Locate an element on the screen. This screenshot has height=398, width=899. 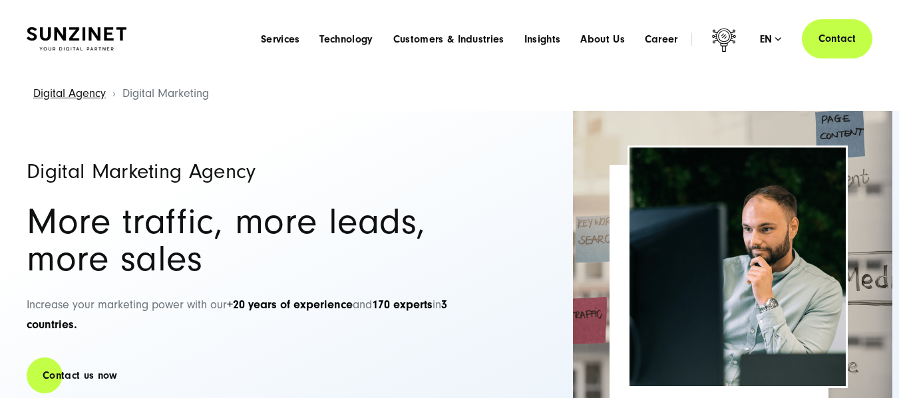
img: SUNZINET Full Service Digital Agentur is located at coordinates (76, 39).